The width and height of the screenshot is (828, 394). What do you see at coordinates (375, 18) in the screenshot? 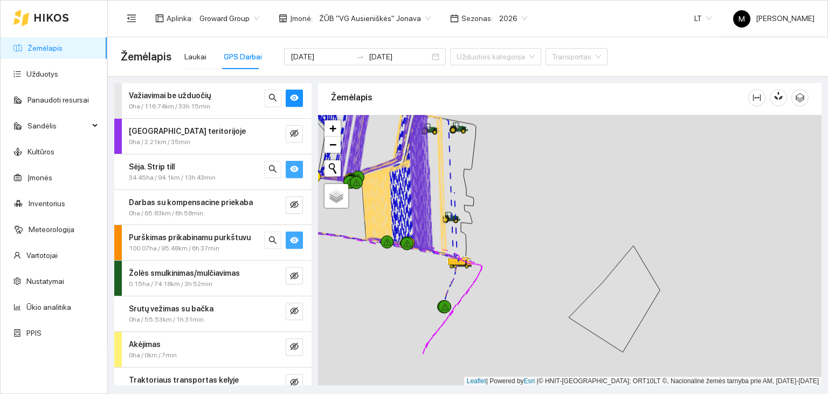
I see `span: ŽŪB "VG Ausieniškės" Jonava` at bounding box center [375, 18].